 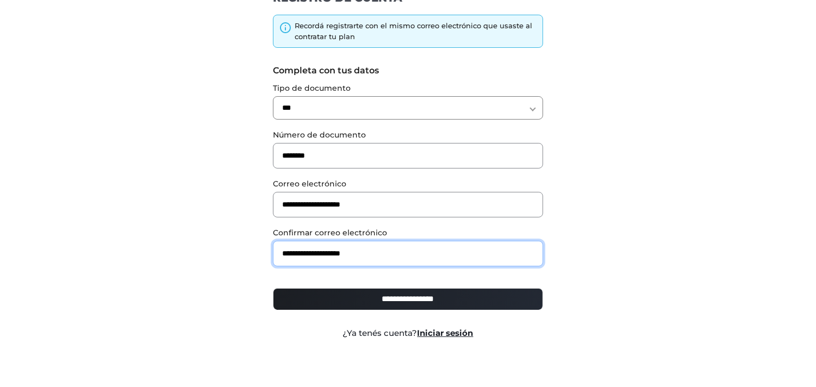 What do you see at coordinates (408, 184) in the screenshot?
I see `label: Correo electrónico` at bounding box center [408, 184].